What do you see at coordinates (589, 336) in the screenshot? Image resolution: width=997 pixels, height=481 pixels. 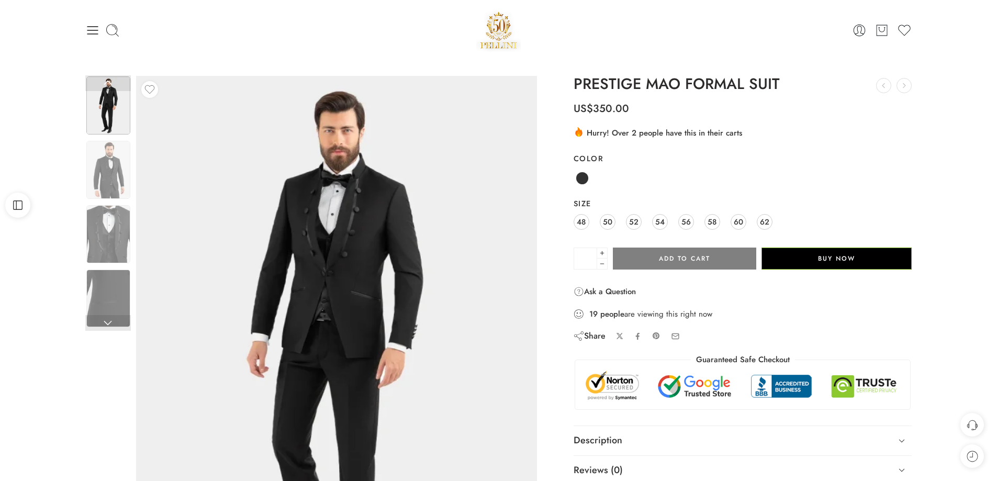 I see `div: Share` at bounding box center [589, 336].